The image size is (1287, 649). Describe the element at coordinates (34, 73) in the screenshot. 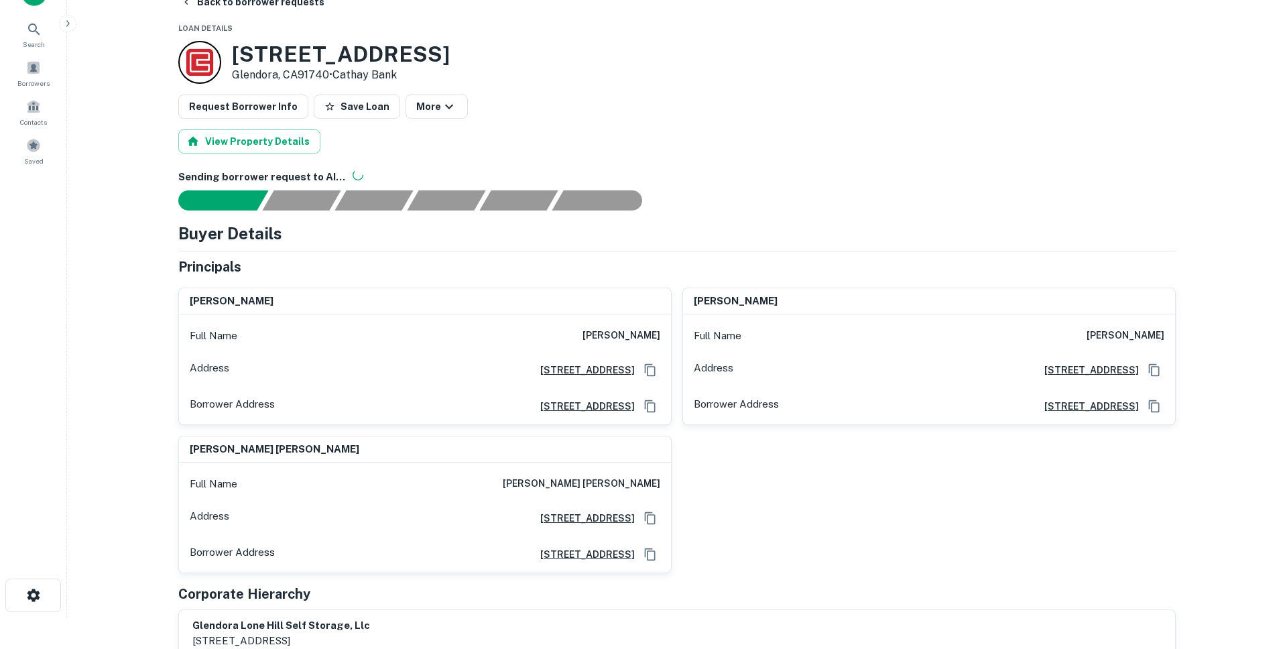

I see `div: Borrowers` at that location.